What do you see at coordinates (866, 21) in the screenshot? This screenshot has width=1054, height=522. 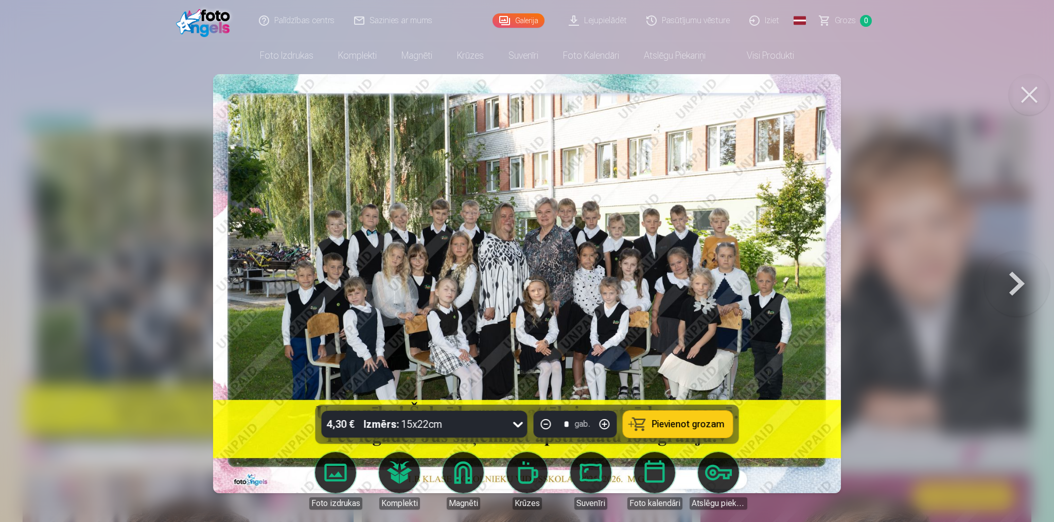 I see `span: 0` at bounding box center [866, 21].